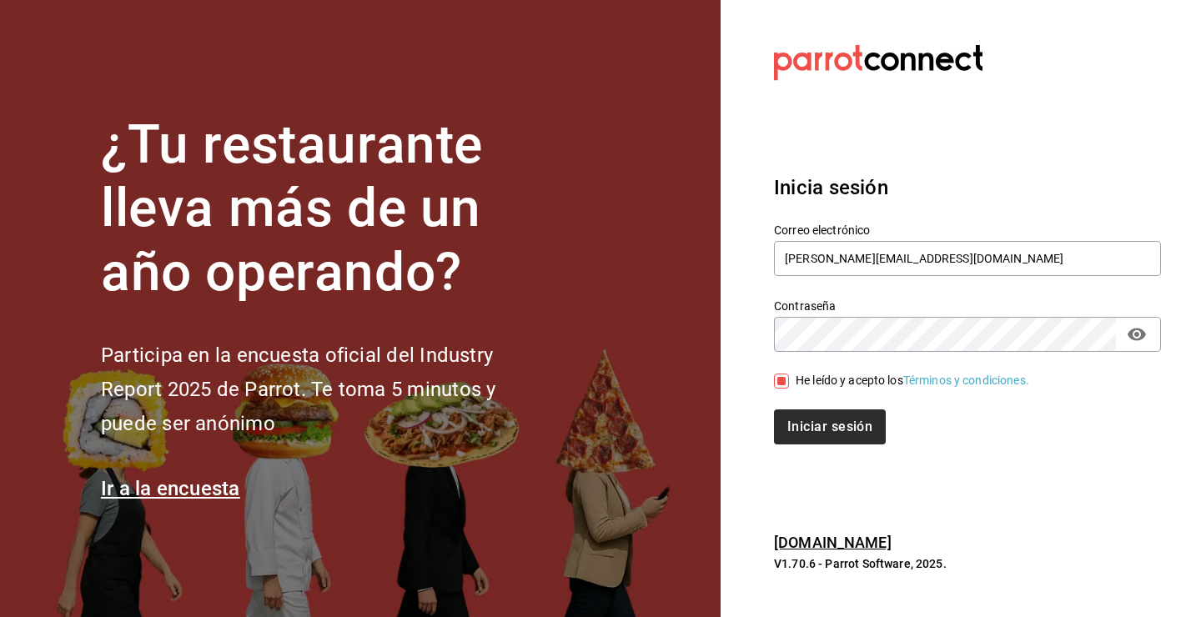  Describe the element at coordinates (967, 564) in the screenshot. I see `p: V1.70.6 - Parrot Software, 2025.` at that location.